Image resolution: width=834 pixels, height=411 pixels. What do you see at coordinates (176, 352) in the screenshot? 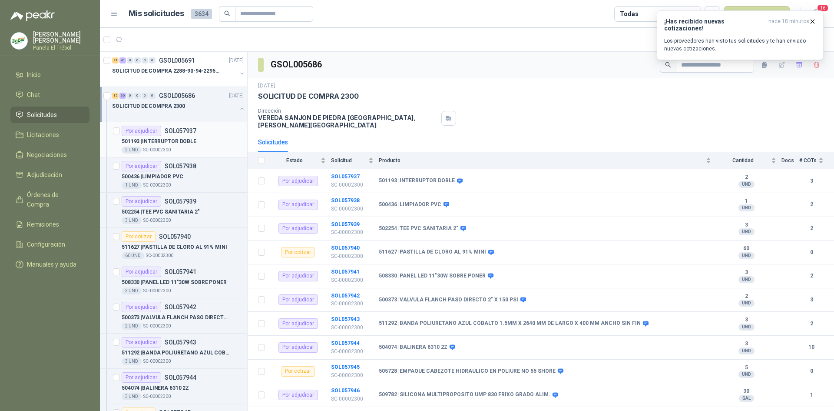
I see `p: 511292 | BANDA POLIURETANO AZUL COBALTO 1.5MM X 2640 MM DE LARGO X 400 MM ANCHO SIN FIN` at bounding box center [176, 352].